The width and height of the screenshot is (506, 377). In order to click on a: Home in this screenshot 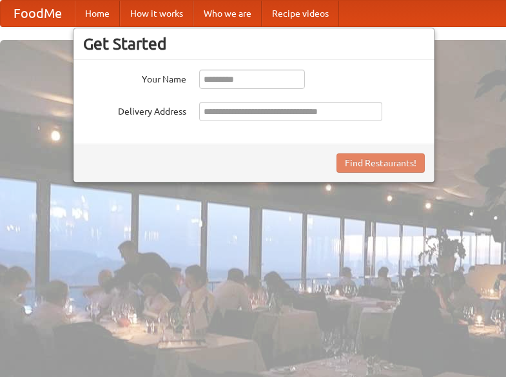, I will do `click(97, 14)`.